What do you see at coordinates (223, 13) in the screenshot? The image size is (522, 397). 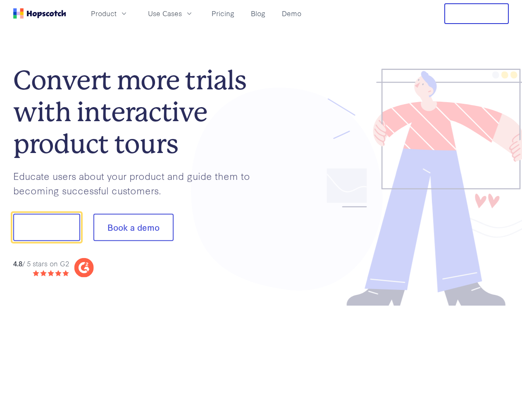 I see `a: Pricing` at bounding box center [223, 13].